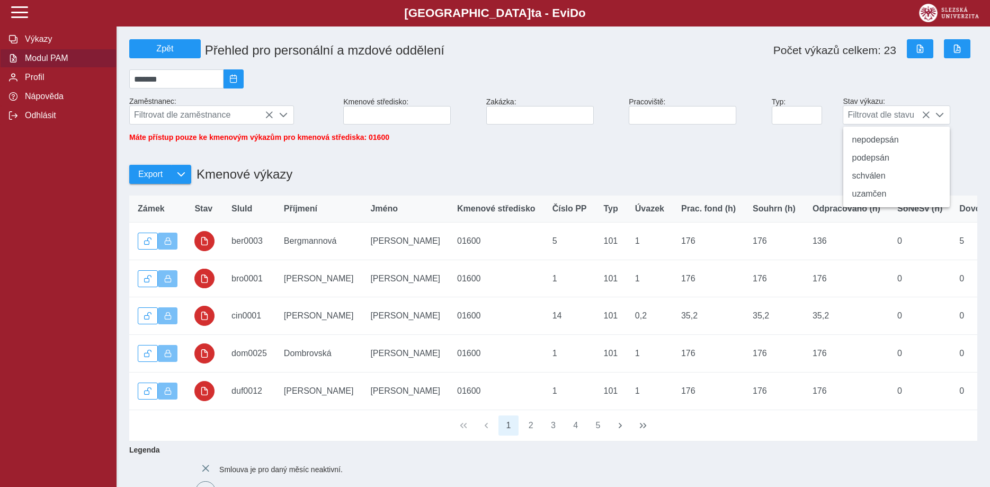  Describe the element at coordinates (650, 316) in the screenshot. I see `td: 0,2` at that location.